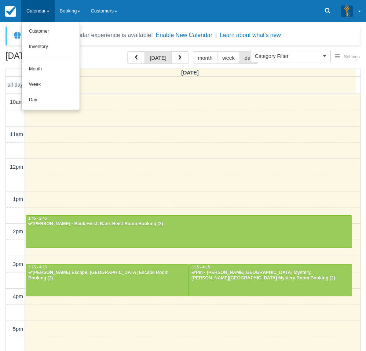  Describe the element at coordinates (352, 57) in the screenshot. I see `span: Settings` at that location.